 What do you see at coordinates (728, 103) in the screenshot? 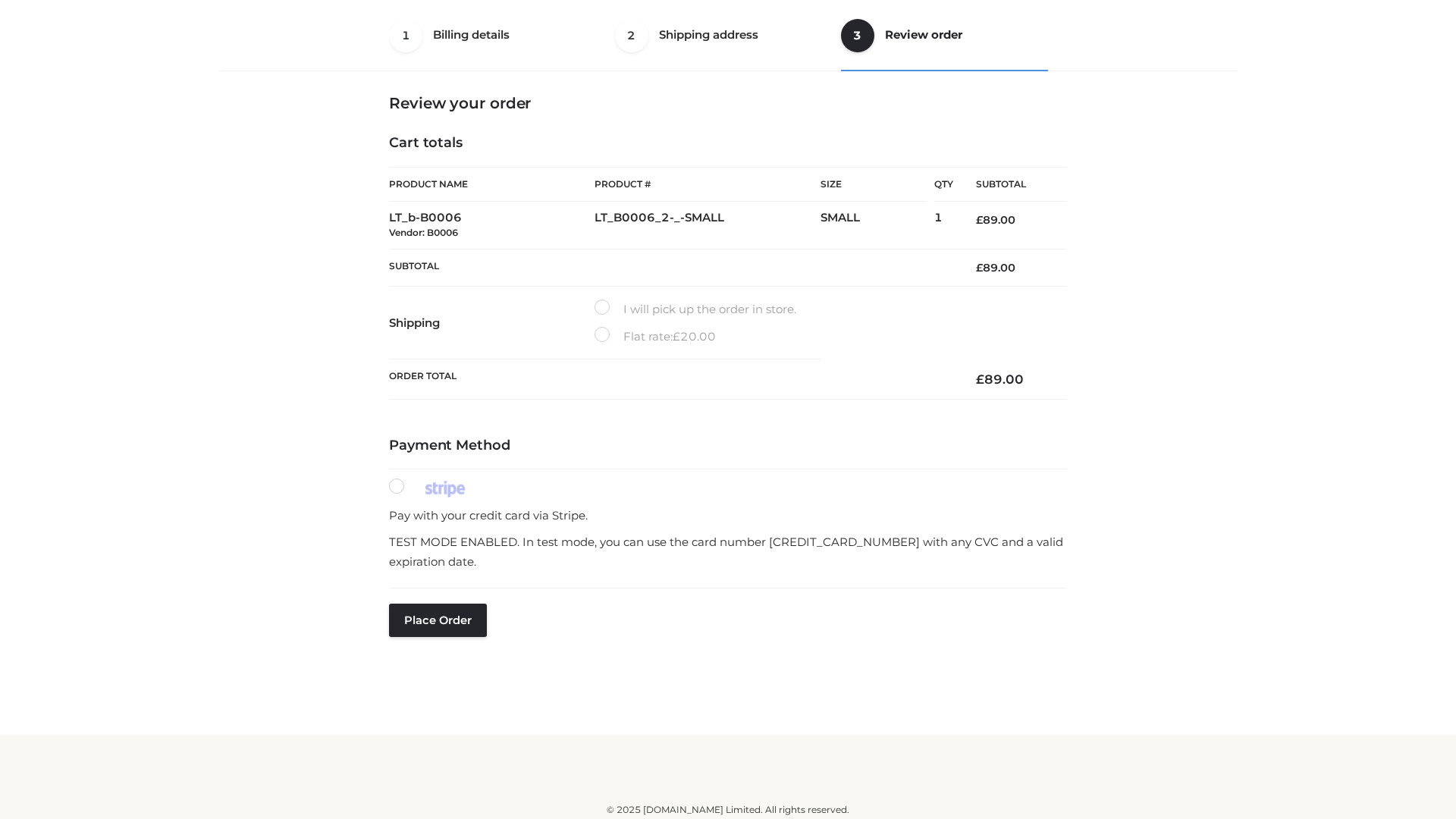
I see `h3: Review your order` at bounding box center [728, 103].